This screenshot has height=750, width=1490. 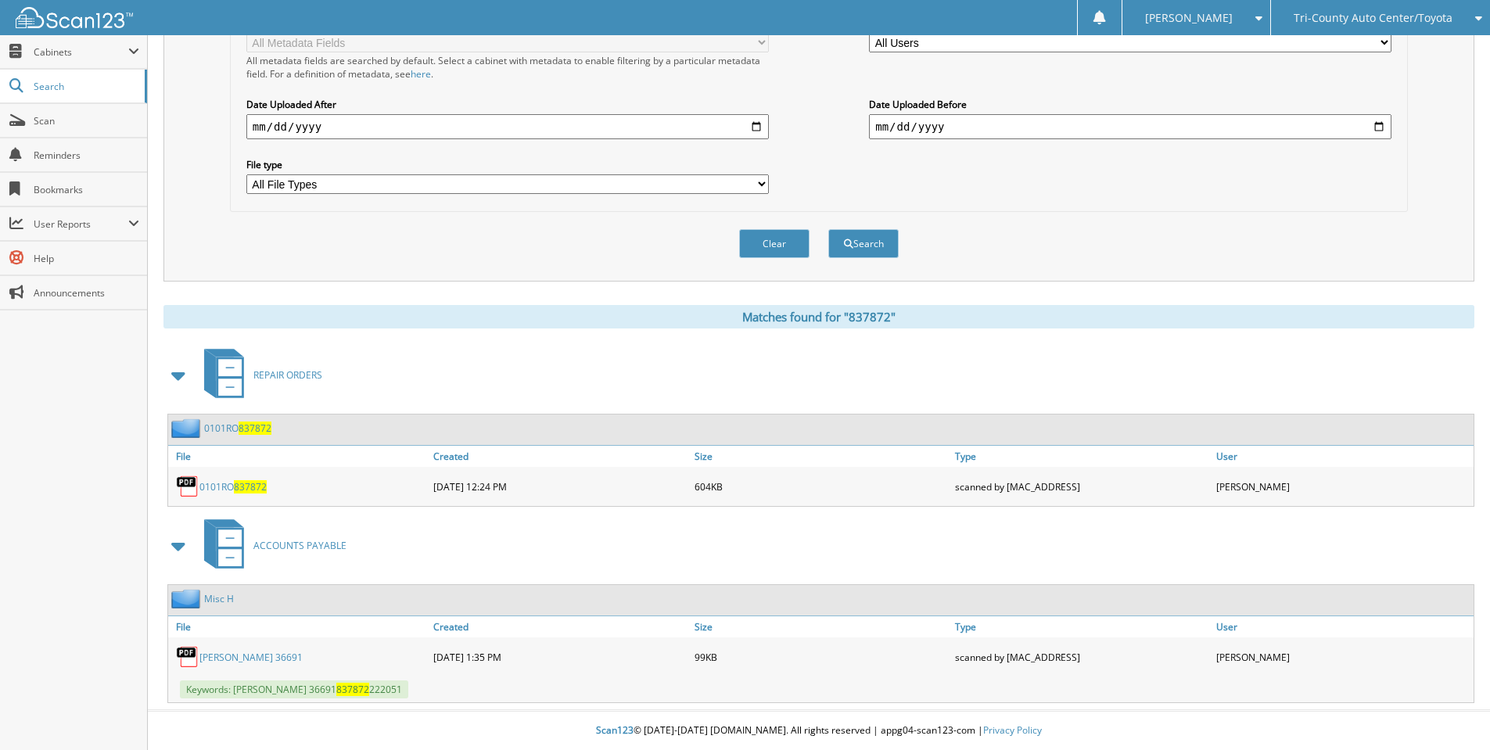 What do you see at coordinates (74, 17) in the screenshot?
I see `img: scan123-logo-white.svg` at bounding box center [74, 17].